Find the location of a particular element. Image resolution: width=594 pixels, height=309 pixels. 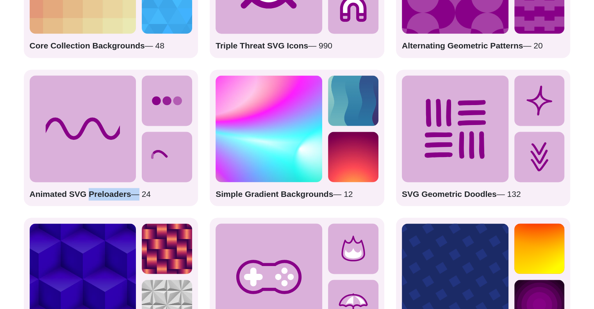

strong: Simple Gradient Backgrounds is located at coordinates (274, 194).